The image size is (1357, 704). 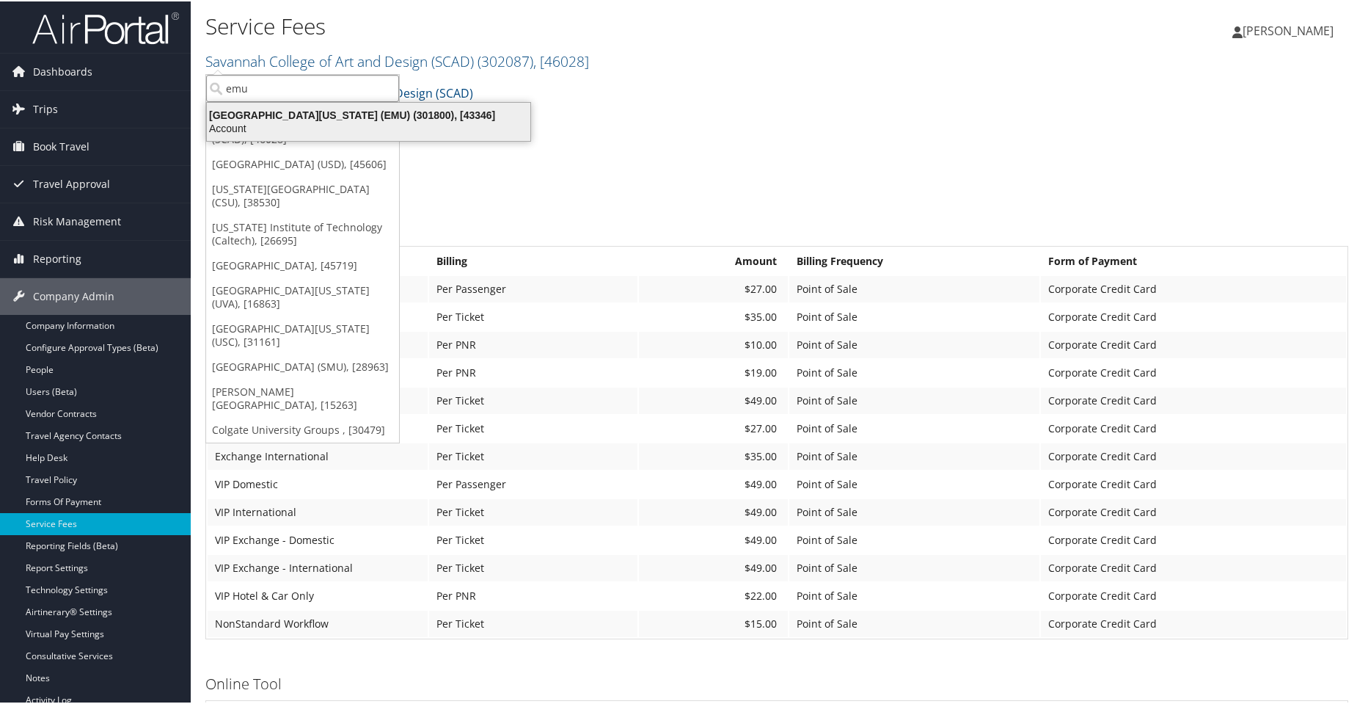 What do you see at coordinates (533, 260) in the screenshot?
I see `th: Billing` at bounding box center [533, 260].